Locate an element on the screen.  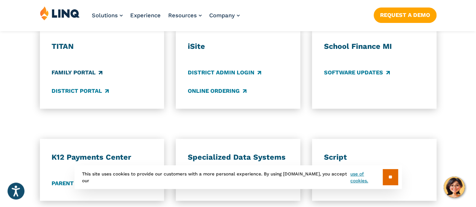
span: Company is located at coordinates (222, 15).